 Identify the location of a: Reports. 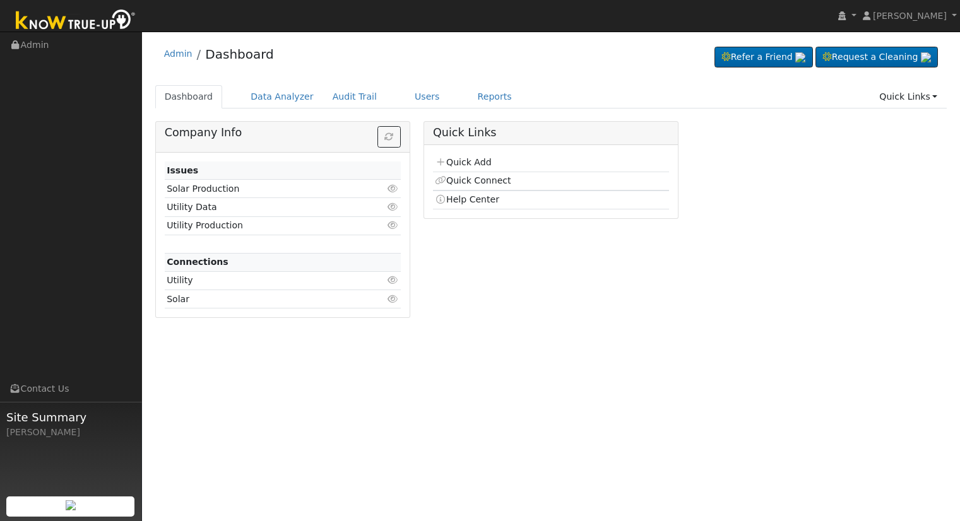
(495, 97).